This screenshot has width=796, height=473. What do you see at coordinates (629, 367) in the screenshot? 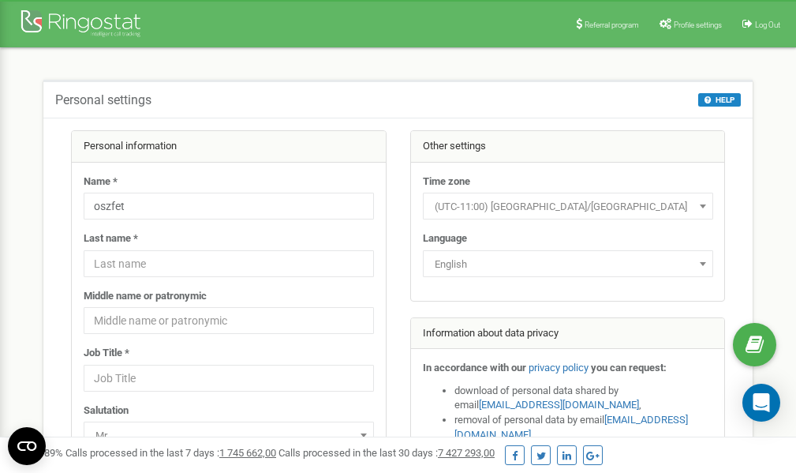
I see `strong: you can request:` at bounding box center [629, 367].